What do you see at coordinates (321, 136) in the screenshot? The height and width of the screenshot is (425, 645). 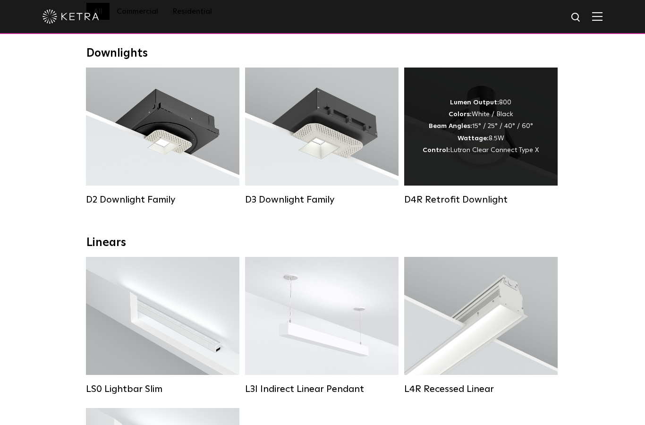 I see `a: D3 Downlight Family Lumen Output:700 / 900 / 1100Colors:White / Black / Silver / Bronze / Paintab...` at bounding box center [321, 136].